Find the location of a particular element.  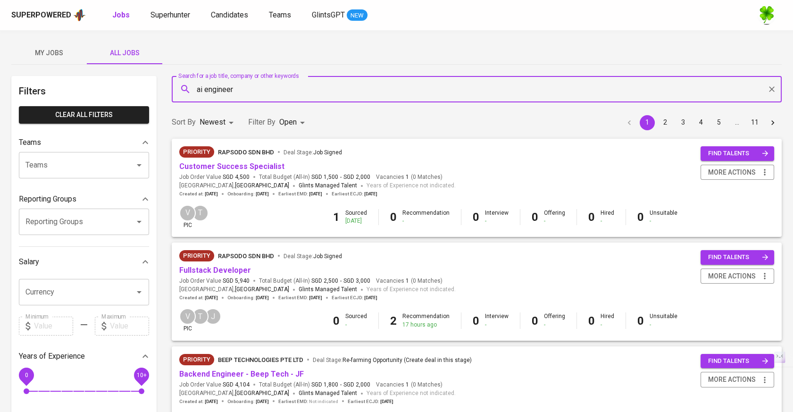

span: Earliest ECJD : is located at coordinates (371, 402).